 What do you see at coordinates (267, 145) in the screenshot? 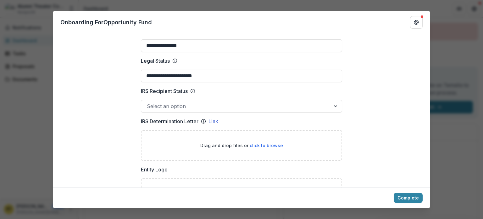
I see `span: click to browse` at bounding box center [267, 145].